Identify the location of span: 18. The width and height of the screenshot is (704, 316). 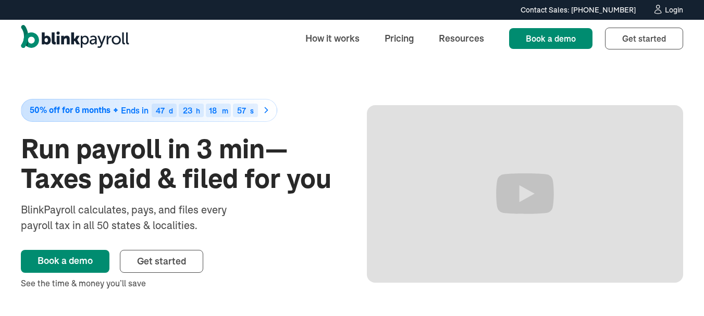
(213, 110).